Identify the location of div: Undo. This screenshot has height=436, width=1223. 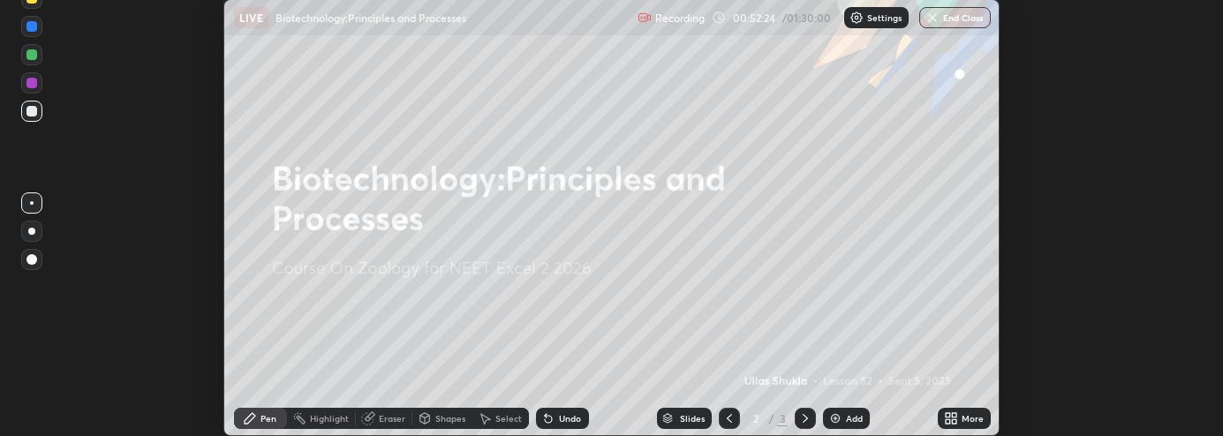
(569, 418).